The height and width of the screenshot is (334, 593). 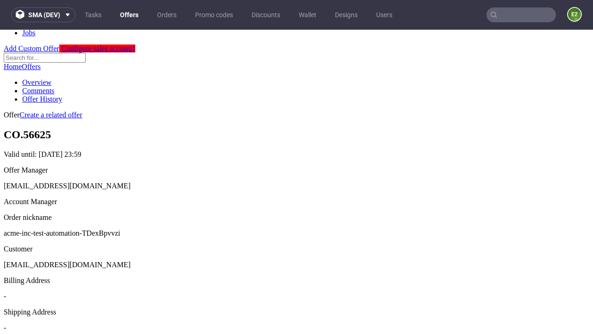 I want to click on a: Orders, so click(x=167, y=15).